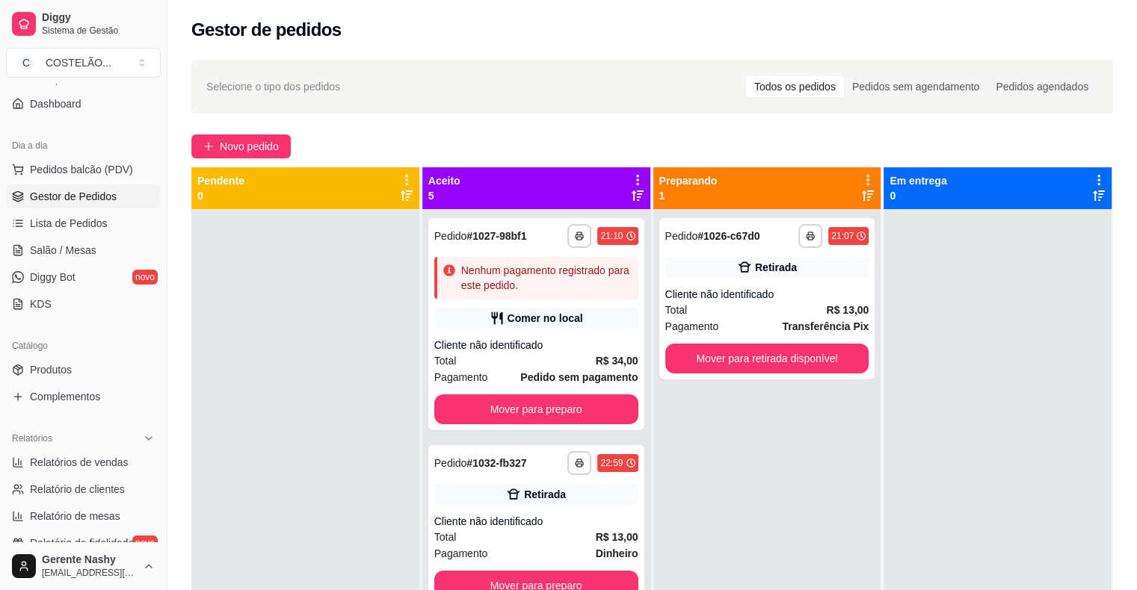  I want to click on span: C, so click(26, 63).